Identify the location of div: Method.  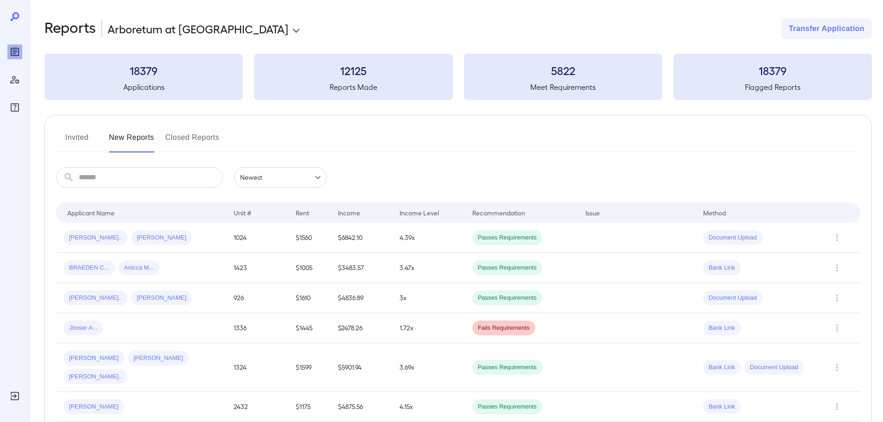
(714, 213).